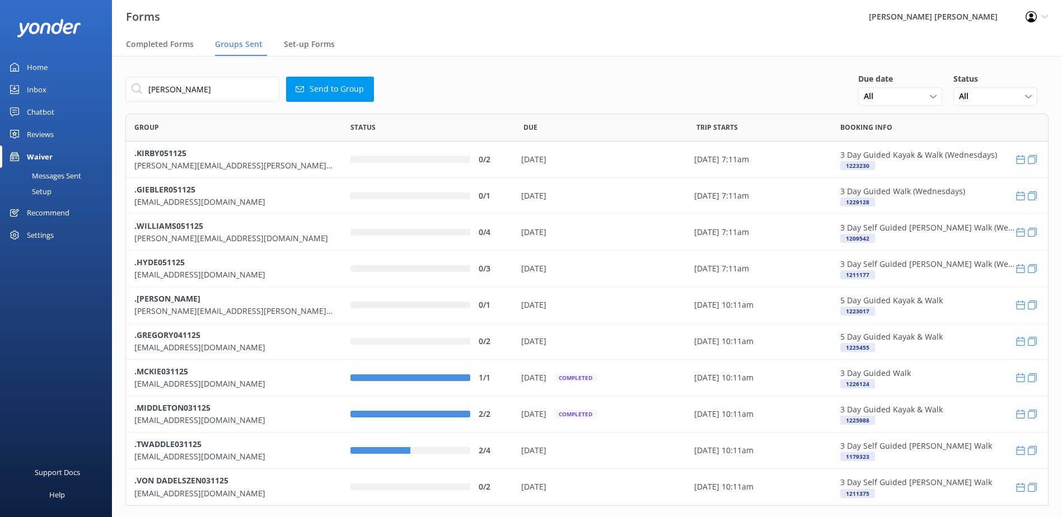 Image resolution: width=1062 pixels, height=517 pixels. I want to click on div: Inbox, so click(36, 90).